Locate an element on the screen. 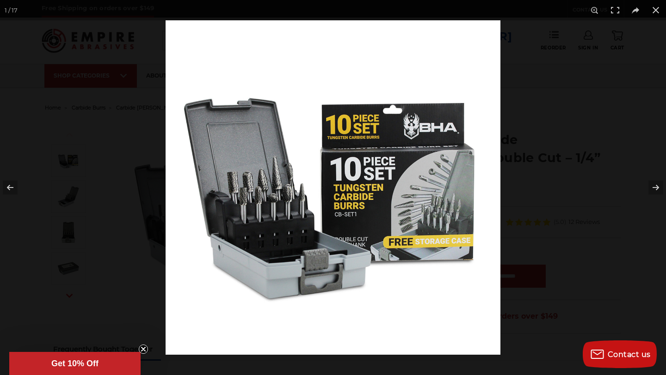  button: Next (arrow right) is located at coordinates (650, 188).